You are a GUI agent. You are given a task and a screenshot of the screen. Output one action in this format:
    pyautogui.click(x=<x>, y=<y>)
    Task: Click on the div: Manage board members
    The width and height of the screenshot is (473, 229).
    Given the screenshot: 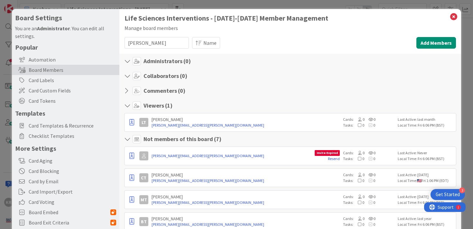 What is the action you would take?
    pyautogui.click(x=290, y=28)
    